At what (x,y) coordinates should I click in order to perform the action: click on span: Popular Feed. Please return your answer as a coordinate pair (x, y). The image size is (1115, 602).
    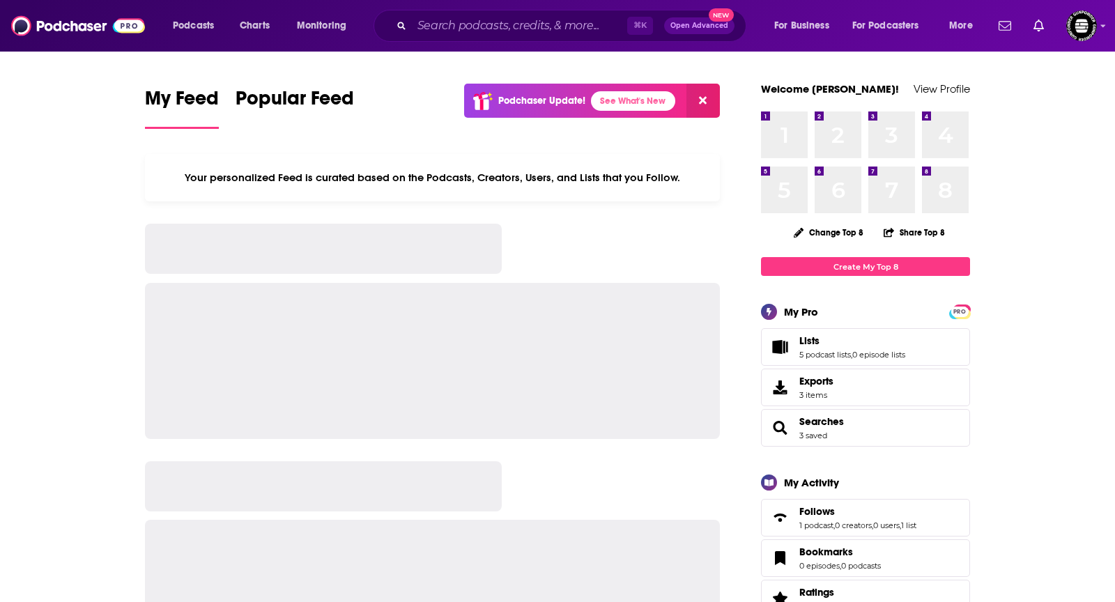
    Looking at the image, I should click on (295, 102).